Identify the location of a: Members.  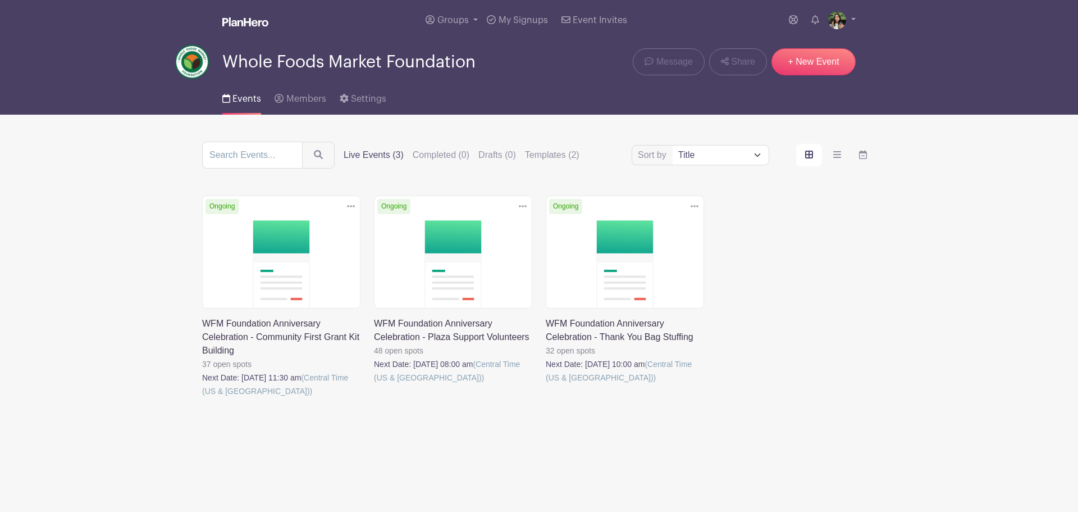
(300, 97).